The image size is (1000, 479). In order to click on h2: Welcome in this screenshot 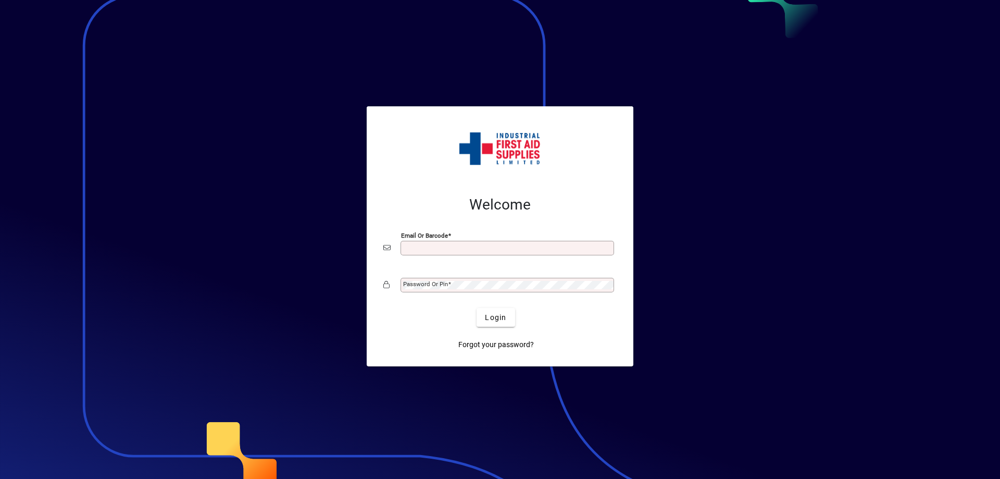, I will do `click(500, 205)`.